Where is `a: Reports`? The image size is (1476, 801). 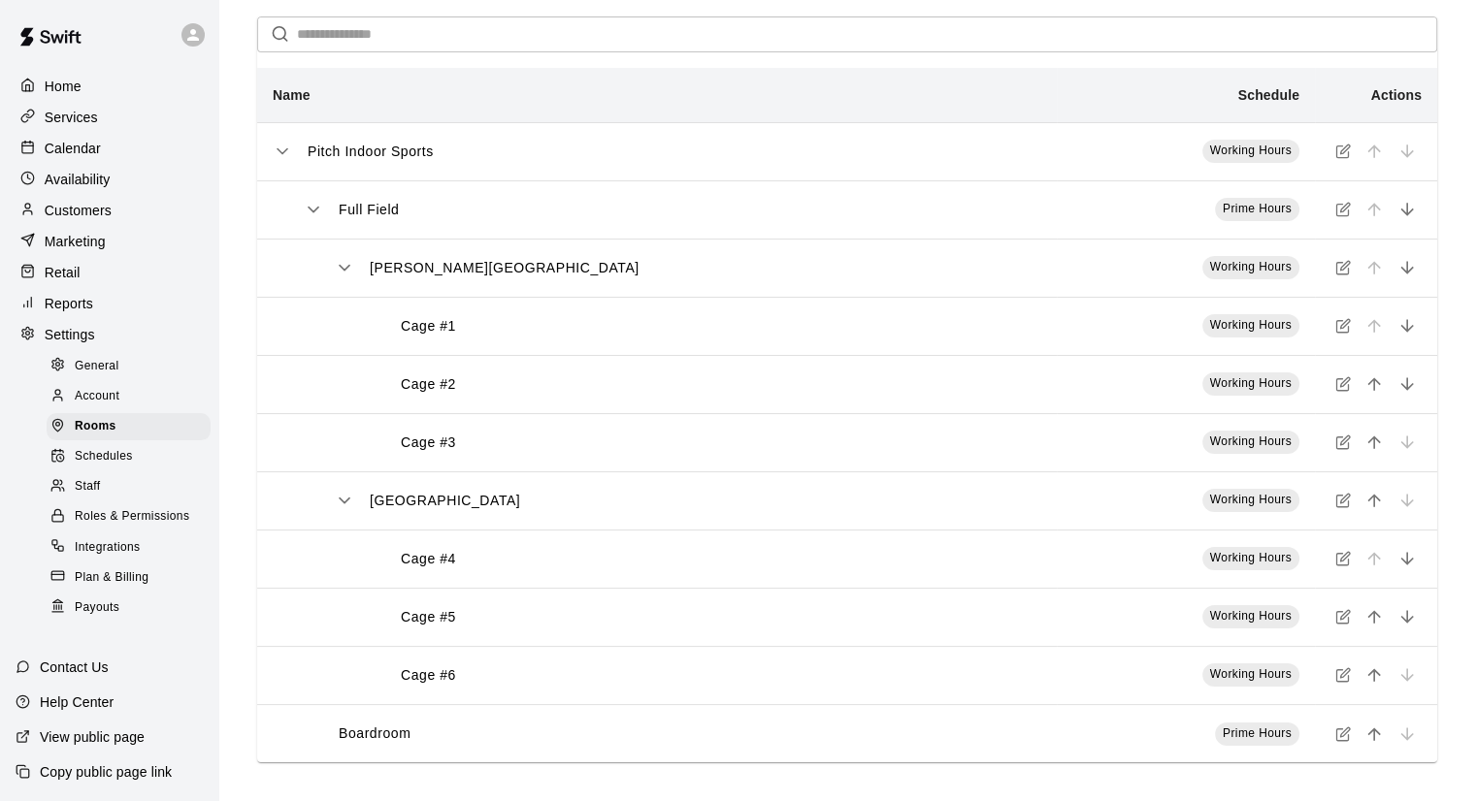 a: Reports is located at coordinates (109, 304).